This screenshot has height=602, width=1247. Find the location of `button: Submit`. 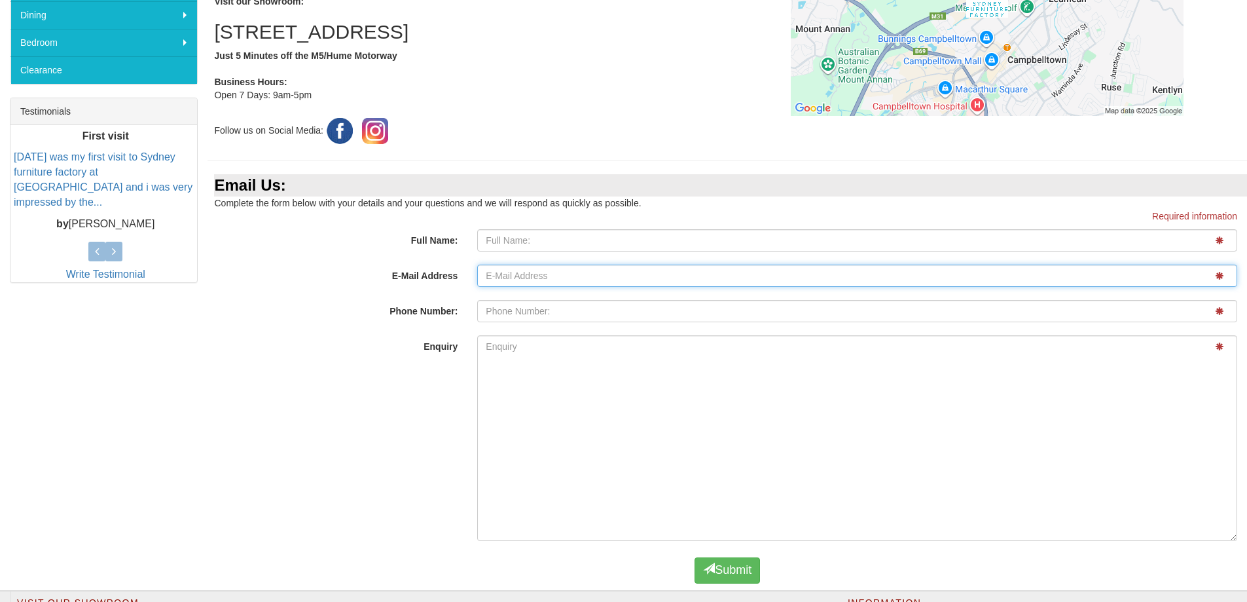

button: Submit is located at coordinates (727, 570).